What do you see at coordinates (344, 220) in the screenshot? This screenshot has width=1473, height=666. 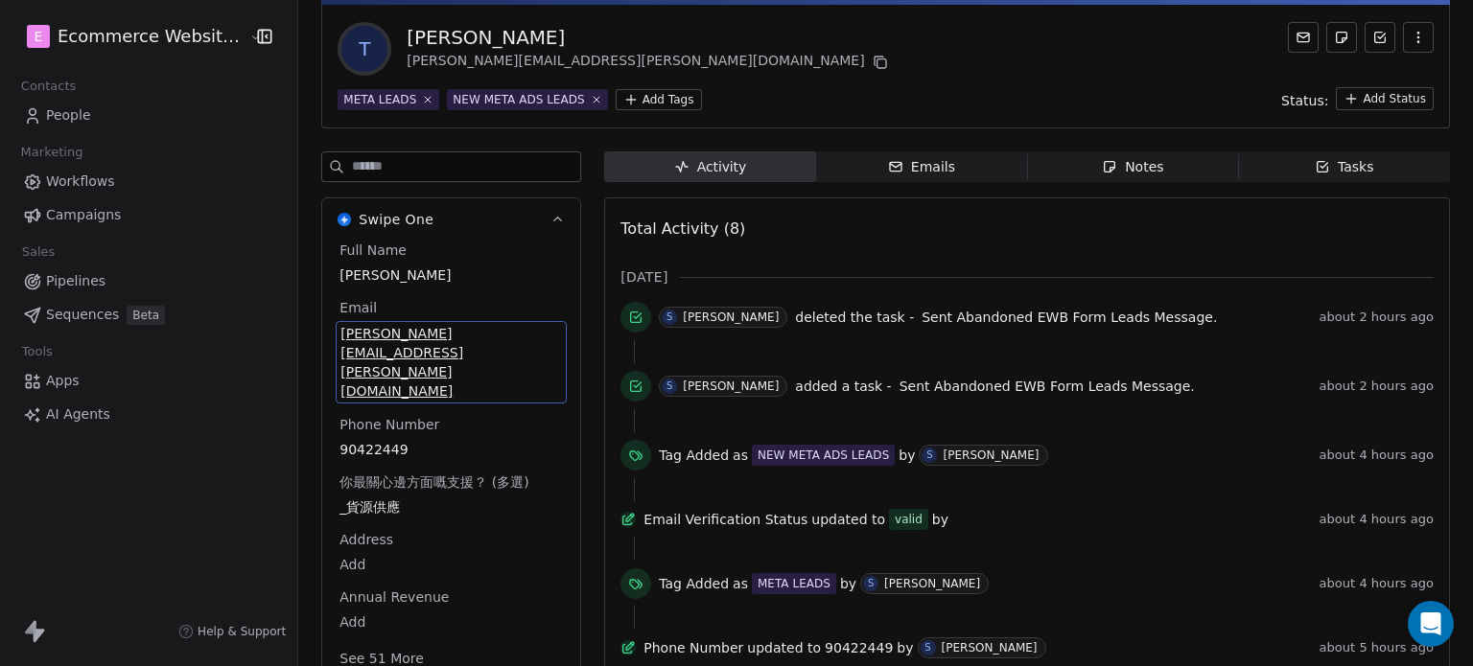 I see `img: Swipe One` at bounding box center [344, 220].